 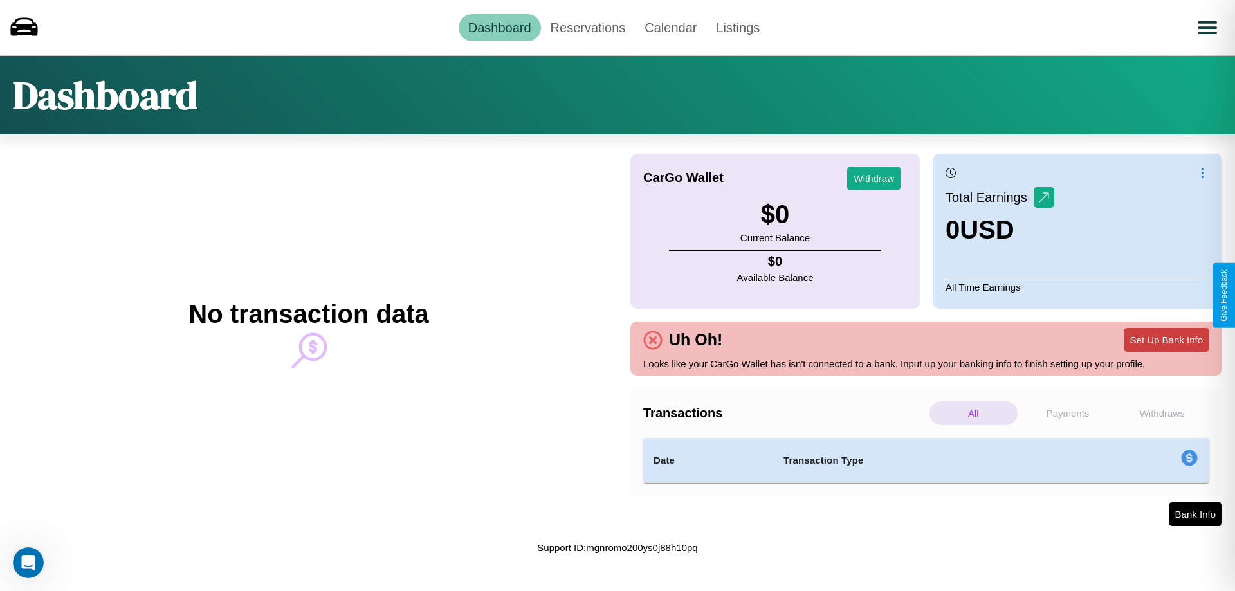 What do you see at coordinates (696, 340) in the screenshot?
I see `h4: Uh Oh!` at bounding box center [696, 340].